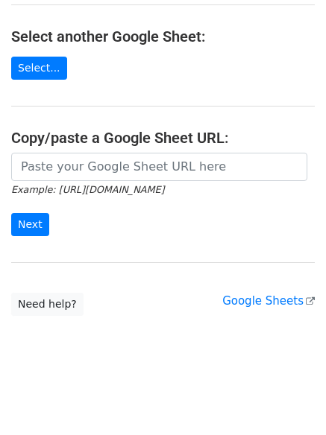 Image resolution: width=326 pixels, height=435 pixels. I want to click on h4: Select another Google Sheet:, so click(163, 37).